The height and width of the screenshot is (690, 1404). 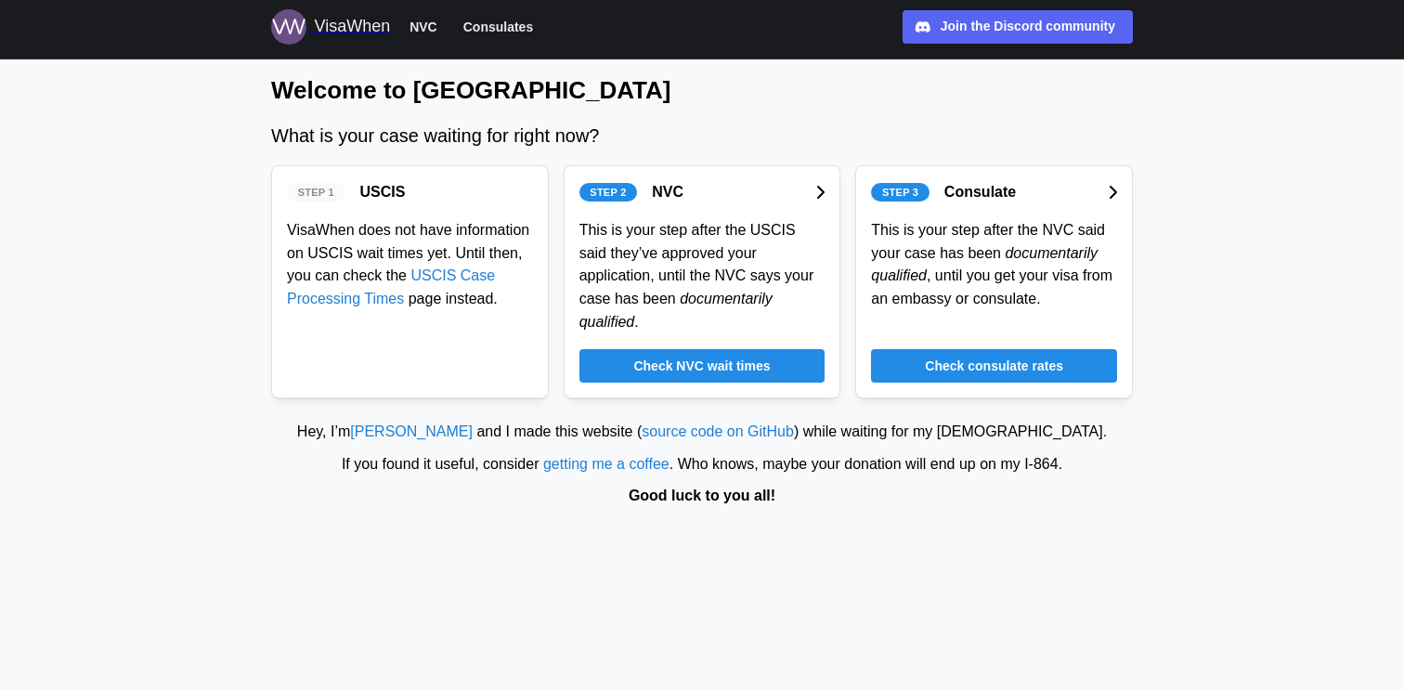 I want to click on a: Step 2NVC, so click(x=702, y=192).